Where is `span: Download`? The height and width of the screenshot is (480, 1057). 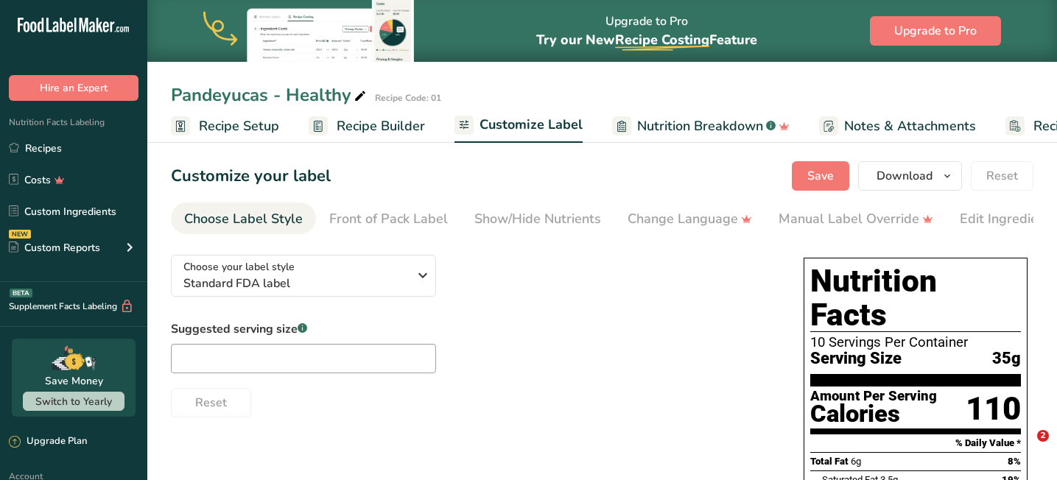 span: Download is located at coordinates (905, 176).